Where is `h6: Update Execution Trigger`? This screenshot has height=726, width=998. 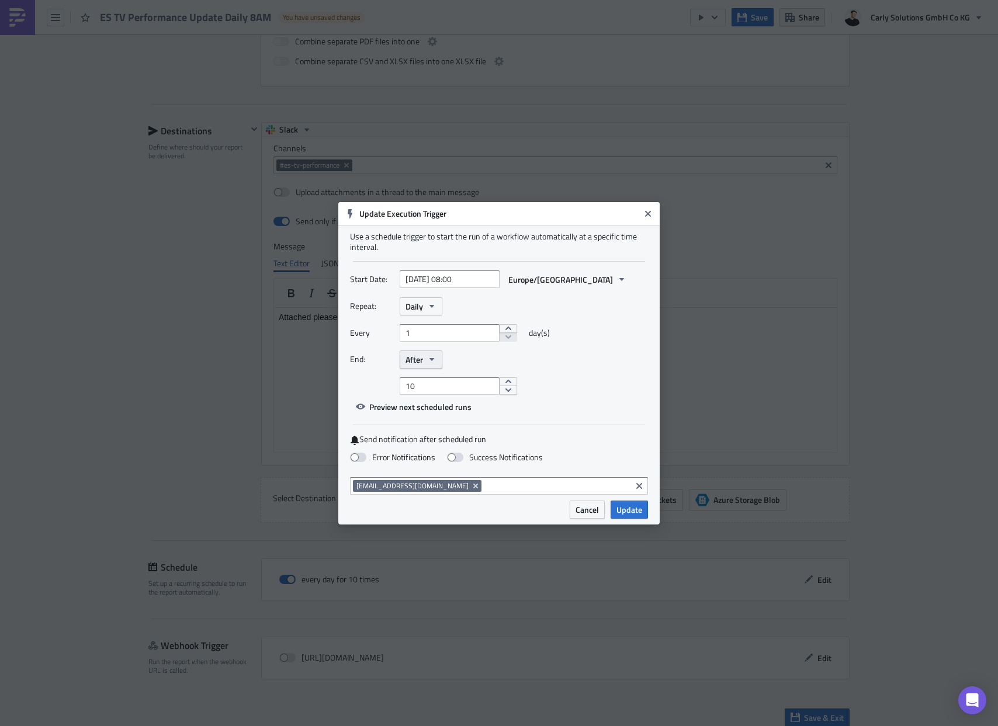 h6: Update Execution Trigger is located at coordinates (500, 214).